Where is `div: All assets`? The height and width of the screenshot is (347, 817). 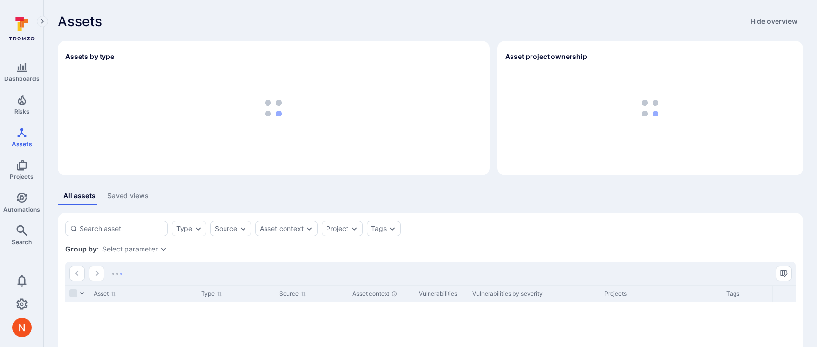 div: All assets is located at coordinates (80, 196).